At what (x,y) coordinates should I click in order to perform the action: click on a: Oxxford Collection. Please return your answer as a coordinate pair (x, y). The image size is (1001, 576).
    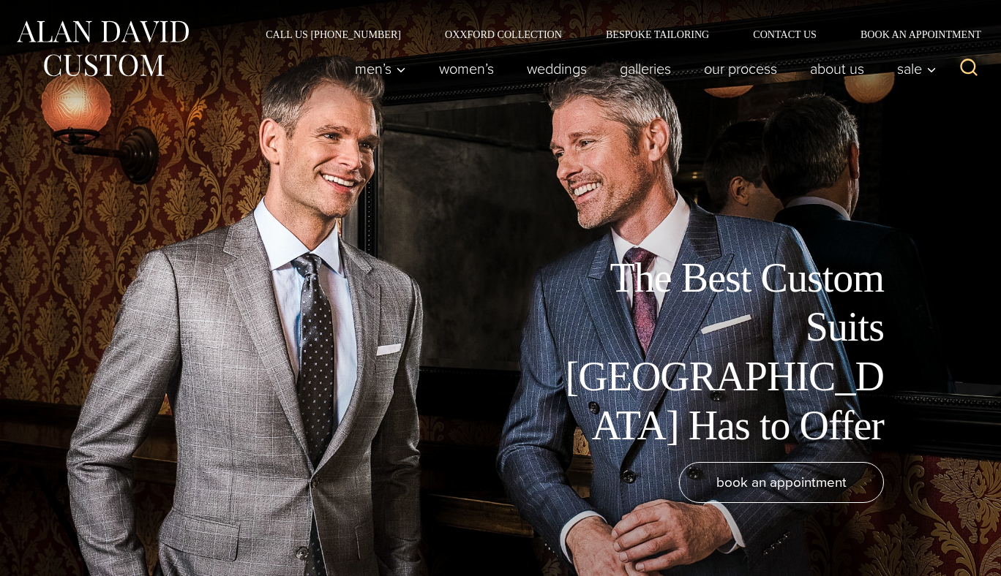
    Looking at the image, I should click on (503, 34).